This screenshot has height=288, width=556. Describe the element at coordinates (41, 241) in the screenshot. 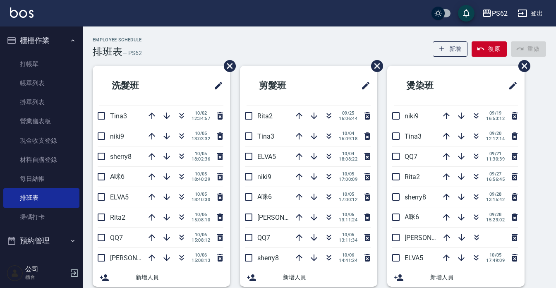

I see `button: 預約管理` at that location.